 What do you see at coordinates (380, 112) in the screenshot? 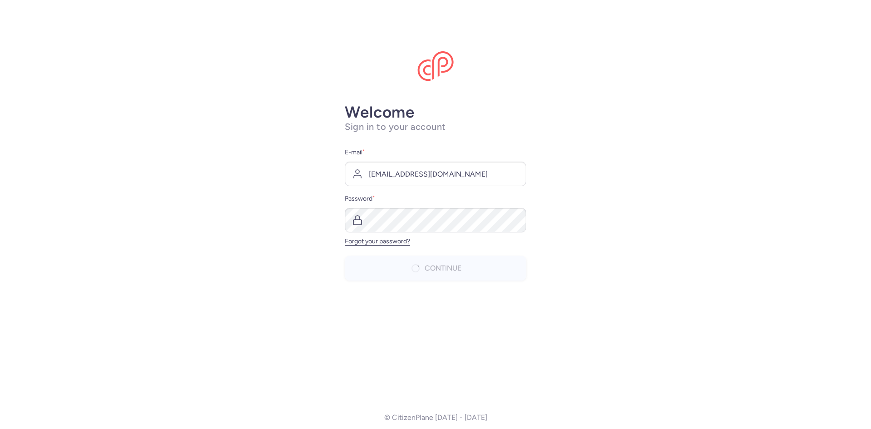
I see `strong: Welcome` at bounding box center [380, 112].